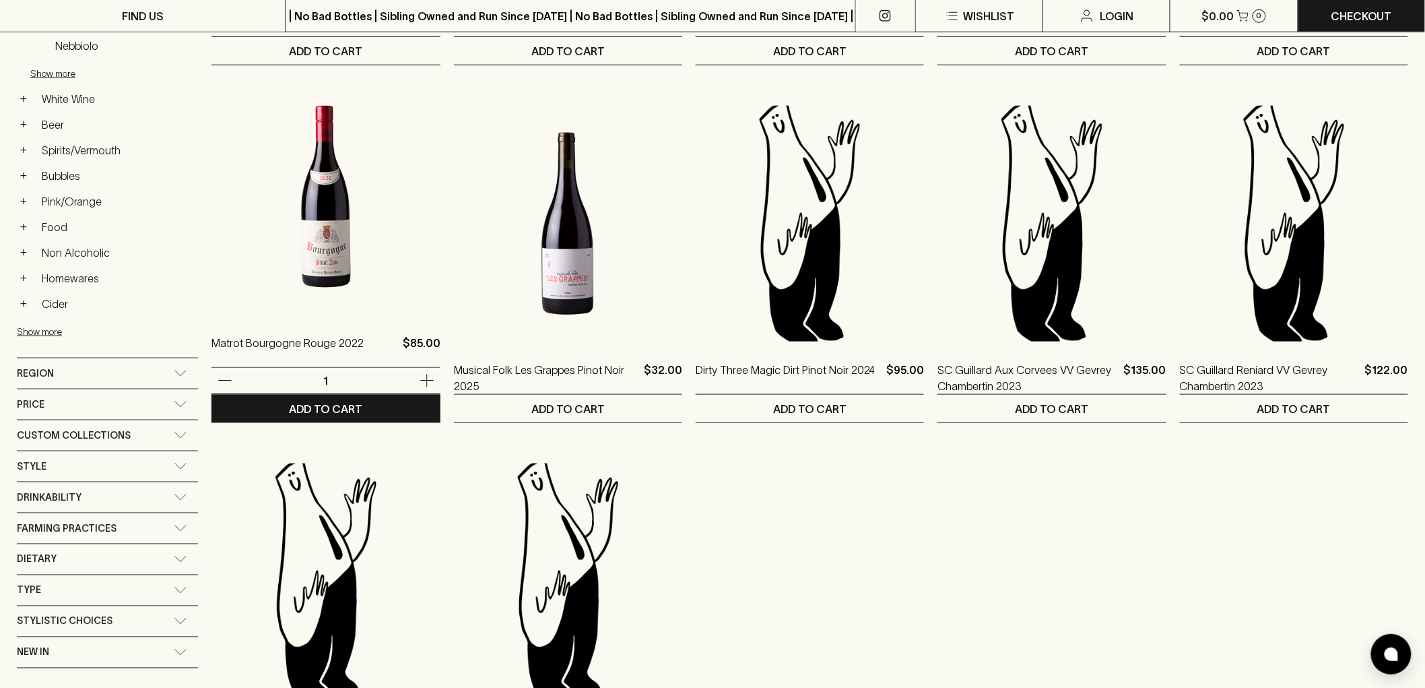  Describe the element at coordinates (1028, 378) in the screenshot. I see `a: SC Guillard Aux Corvees VV Gevrey Chambertin 2023` at that location.